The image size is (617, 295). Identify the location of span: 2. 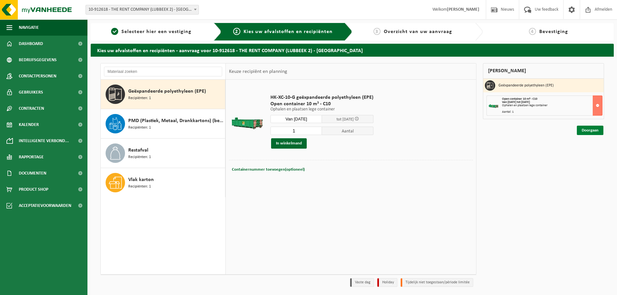
(237, 31).